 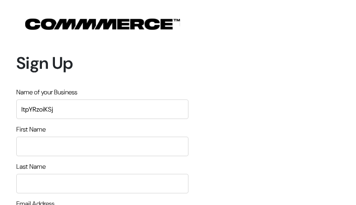 What do you see at coordinates (102, 24) in the screenshot?
I see `img: COMMMERCE` at bounding box center [102, 24].